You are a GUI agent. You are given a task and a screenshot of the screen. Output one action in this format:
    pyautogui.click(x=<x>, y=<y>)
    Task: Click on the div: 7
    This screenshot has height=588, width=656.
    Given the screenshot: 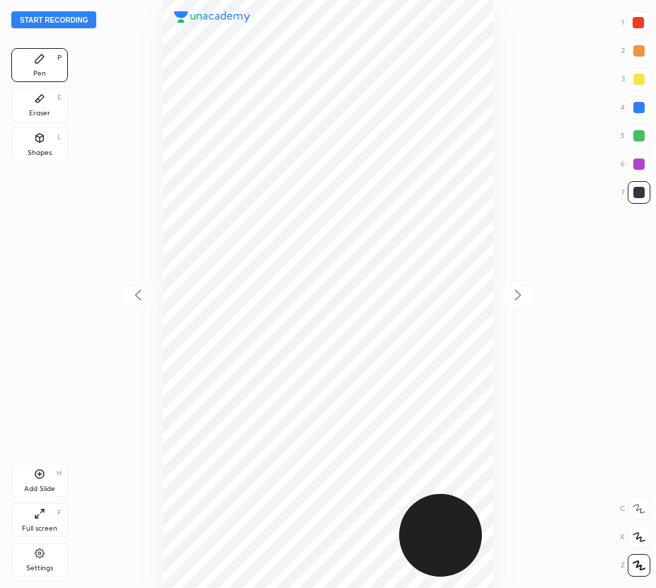 What is the action you would take?
    pyautogui.click(x=636, y=193)
    